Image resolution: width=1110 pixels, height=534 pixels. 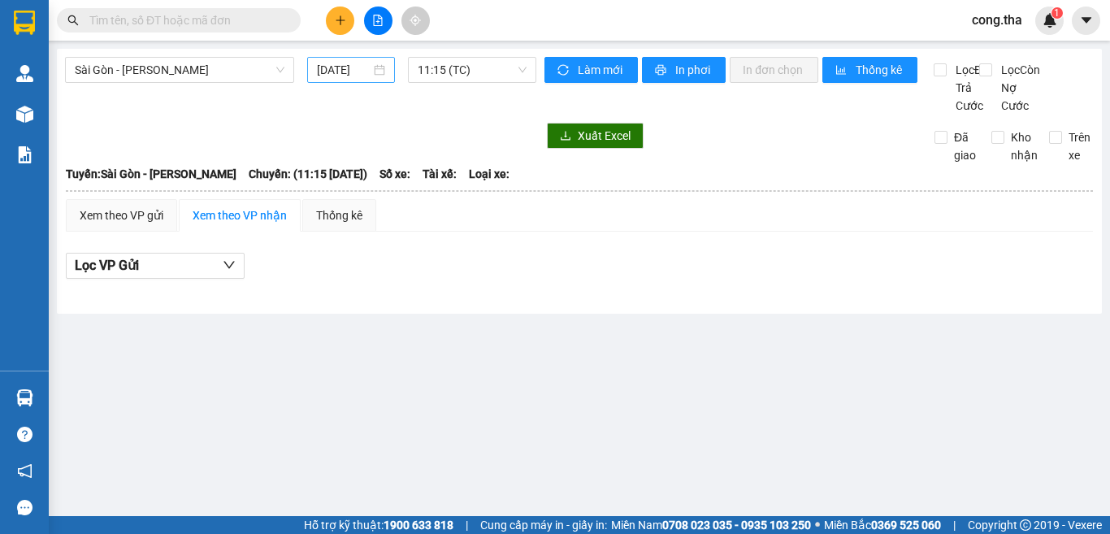 What do you see at coordinates (229, 265) in the screenshot?
I see `span: down` at bounding box center [229, 265].